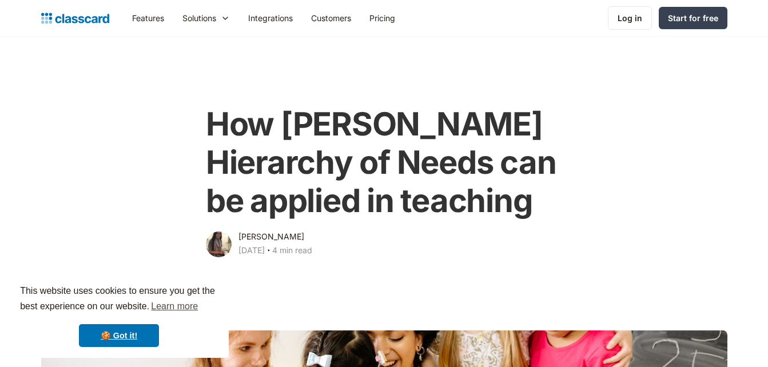 The width and height of the screenshot is (768, 367). I want to click on div: Start for free, so click(693, 18).